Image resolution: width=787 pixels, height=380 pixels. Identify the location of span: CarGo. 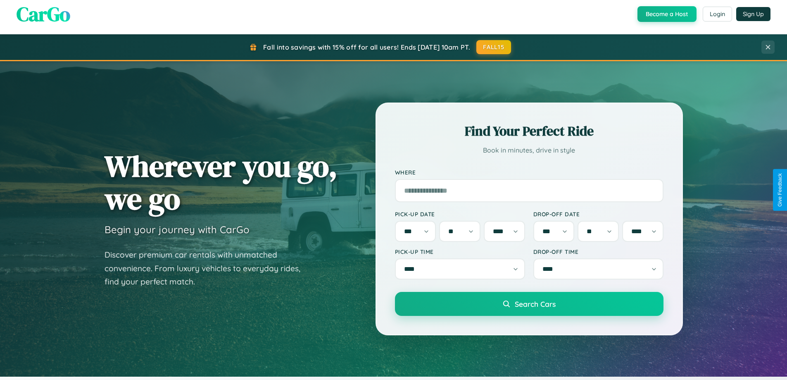
(43, 14).